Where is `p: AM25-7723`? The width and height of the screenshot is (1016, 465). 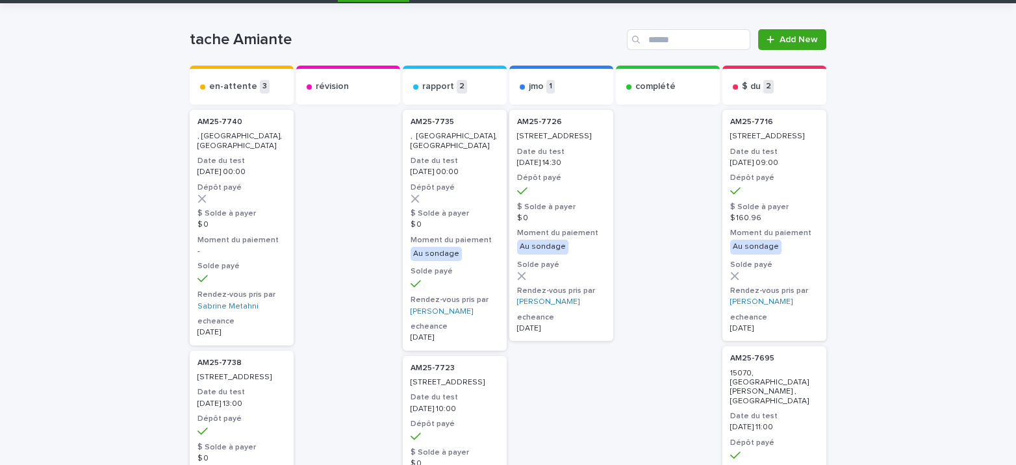 p: AM25-7723 is located at coordinates (455, 368).